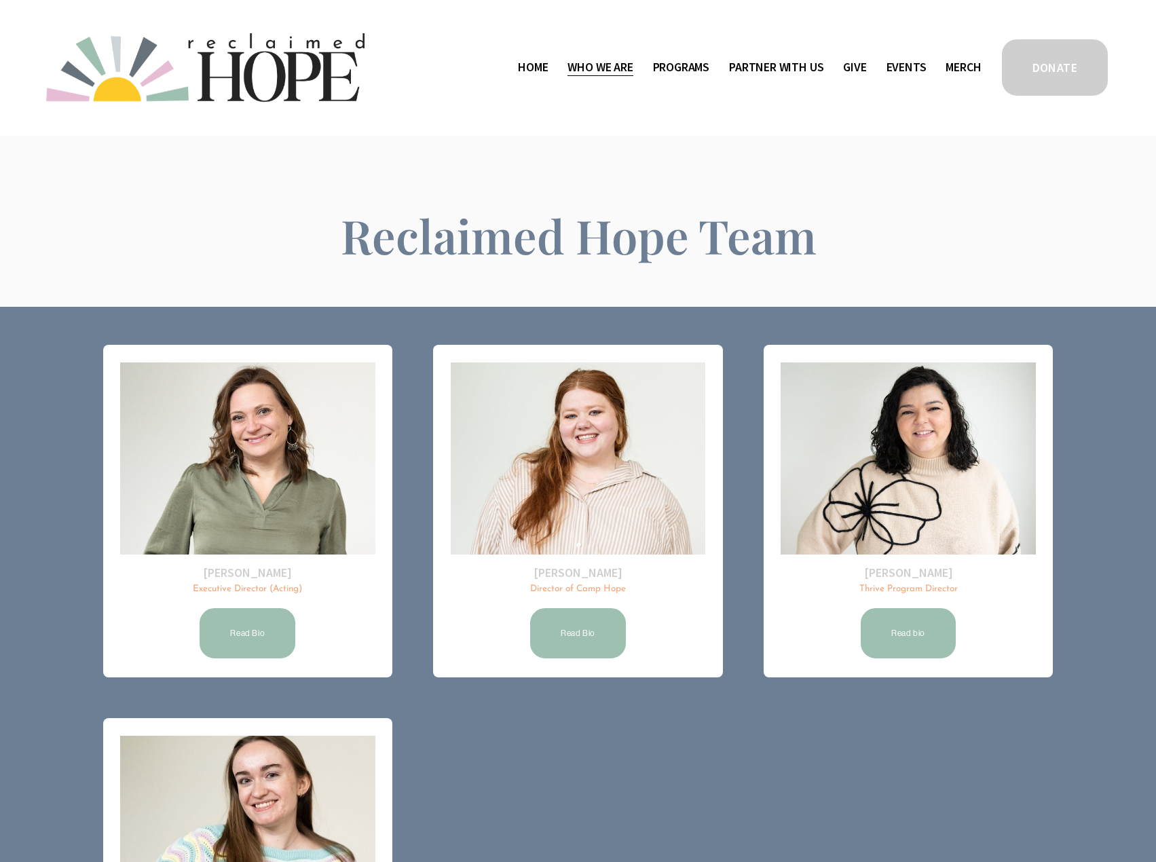 The width and height of the screenshot is (1156, 862). What do you see at coordinates (855, 68) in the screenshot?
I see `a: Give` at bounding box center [855, 68].